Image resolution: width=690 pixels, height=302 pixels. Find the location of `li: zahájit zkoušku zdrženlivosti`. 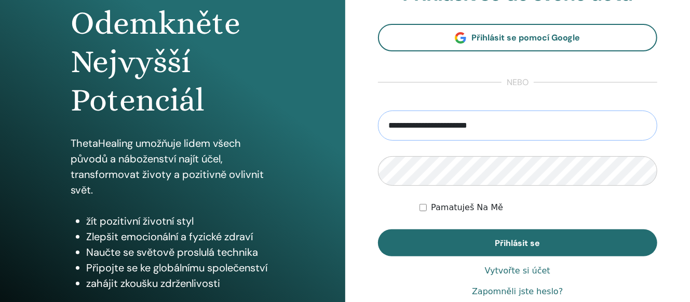

li: zahájit zkoušku zdrženlivosti is located at coordinates (180, 284).